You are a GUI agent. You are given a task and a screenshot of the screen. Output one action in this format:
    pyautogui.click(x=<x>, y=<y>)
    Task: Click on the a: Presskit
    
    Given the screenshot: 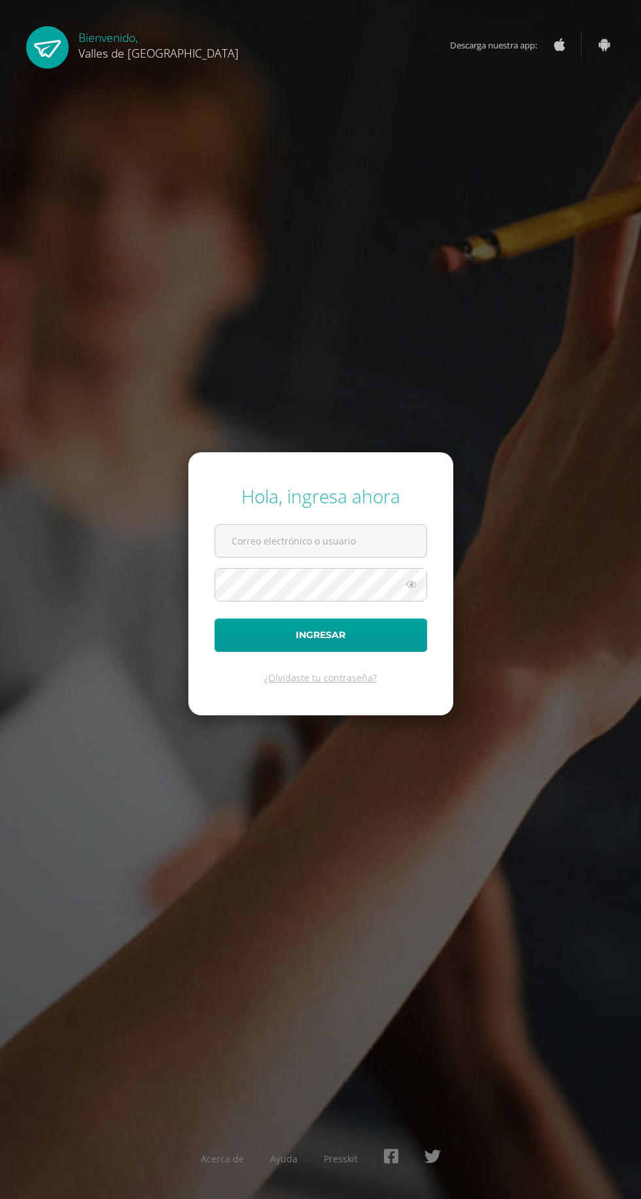 What is the action you would take?
    pyautogui.click(x=341, y=1159)
    